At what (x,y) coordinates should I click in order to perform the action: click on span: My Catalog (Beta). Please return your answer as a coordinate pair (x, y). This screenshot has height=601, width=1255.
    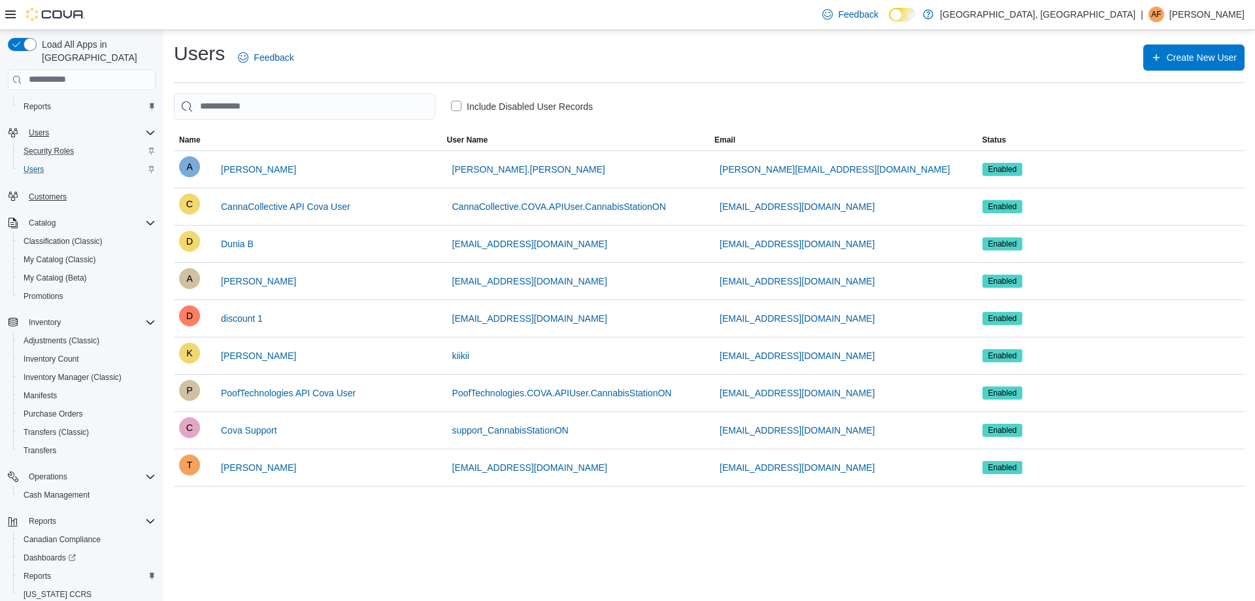
    Looking at the image, I should click on (55, 278).